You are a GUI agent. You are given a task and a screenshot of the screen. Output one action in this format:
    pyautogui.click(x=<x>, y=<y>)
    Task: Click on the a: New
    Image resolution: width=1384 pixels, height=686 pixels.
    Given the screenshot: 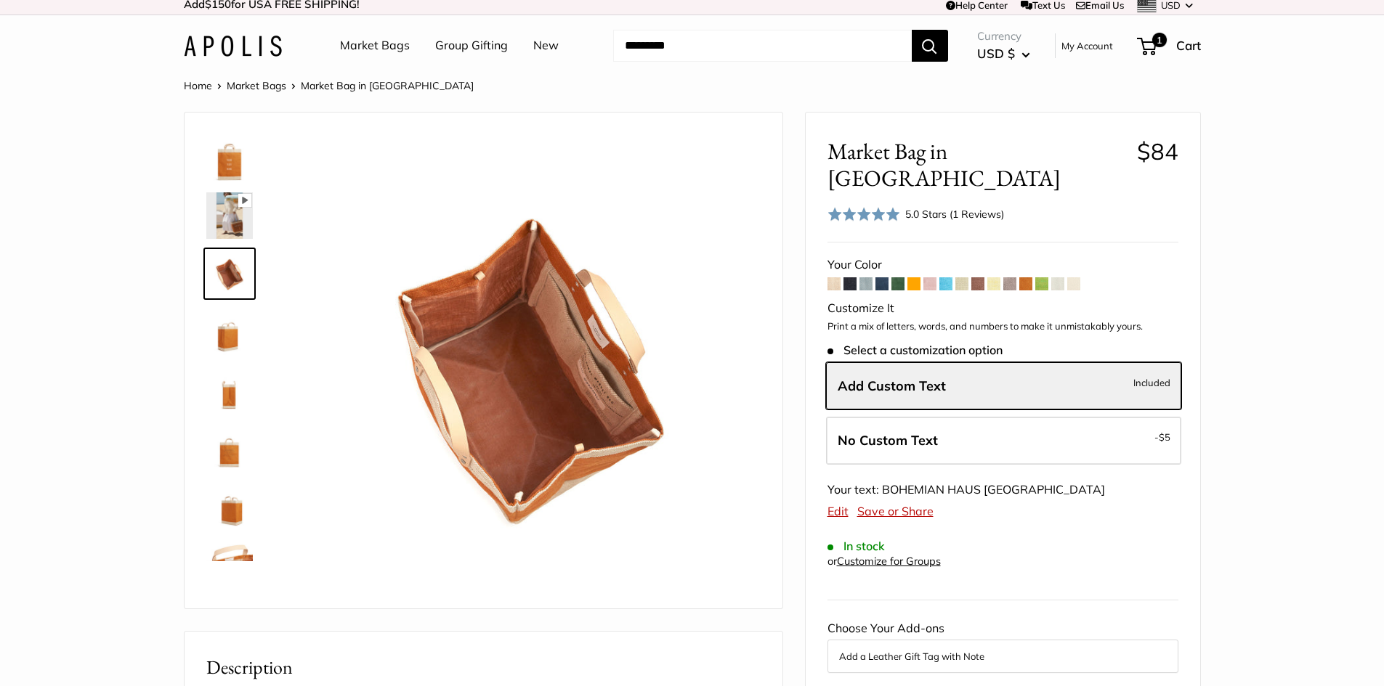 What is the action you would take?
    pyautogui.click(x=545, y=46)
    